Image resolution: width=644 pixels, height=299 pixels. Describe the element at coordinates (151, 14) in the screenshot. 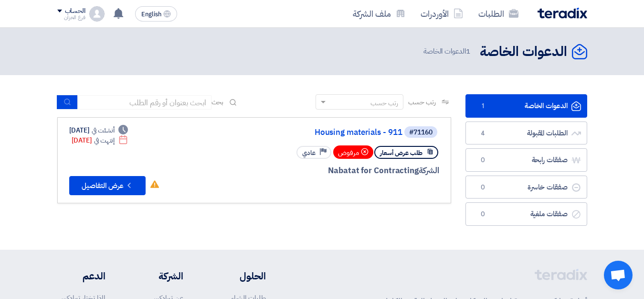

I see `span: English` at that location.